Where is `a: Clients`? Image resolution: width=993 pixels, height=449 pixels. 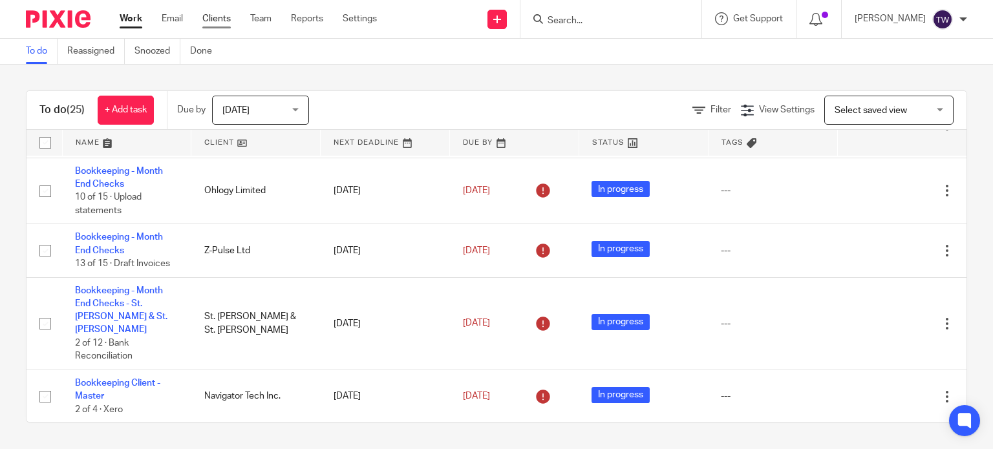
a: Clients is located at coordinates (216, 19).